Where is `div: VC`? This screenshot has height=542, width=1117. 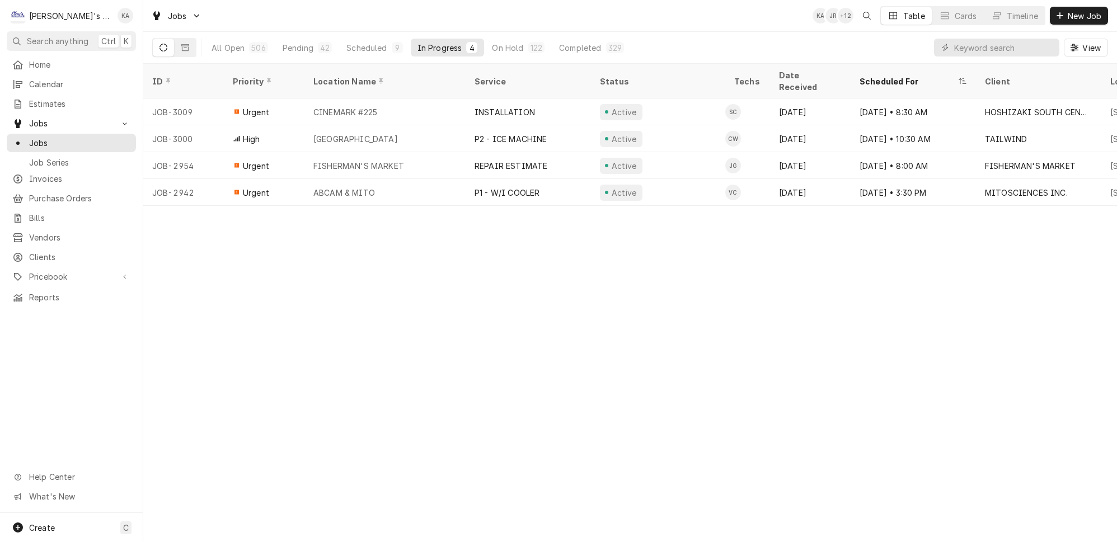
div: VC is located at coordinates (733, 192).